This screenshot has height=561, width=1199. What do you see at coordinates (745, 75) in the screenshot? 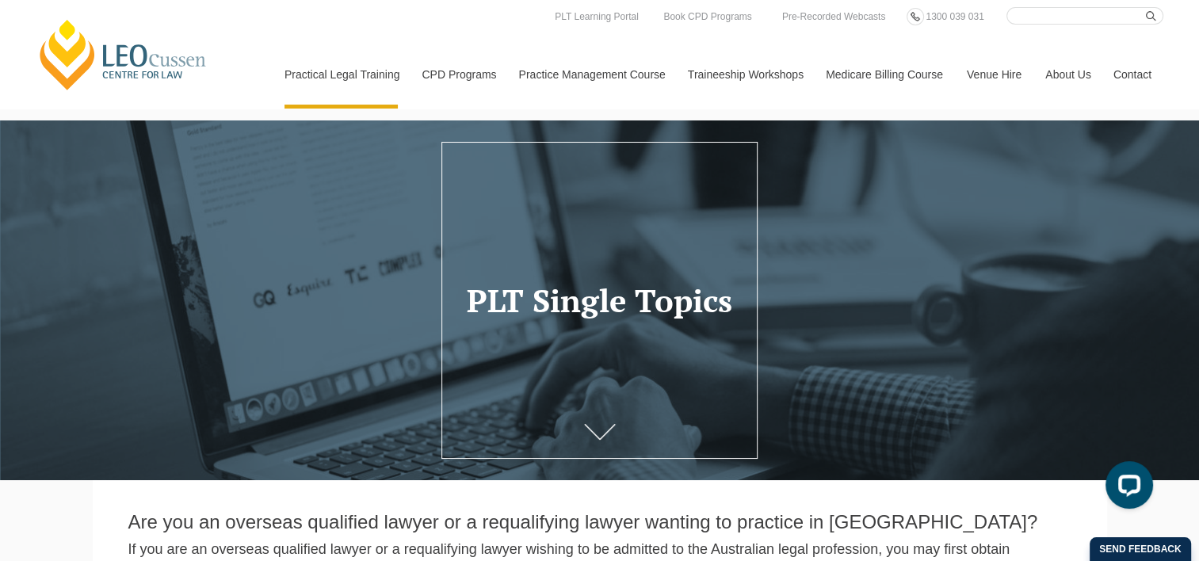
I see `a: Traineeship Workshops` at bounding box center [745, 75].